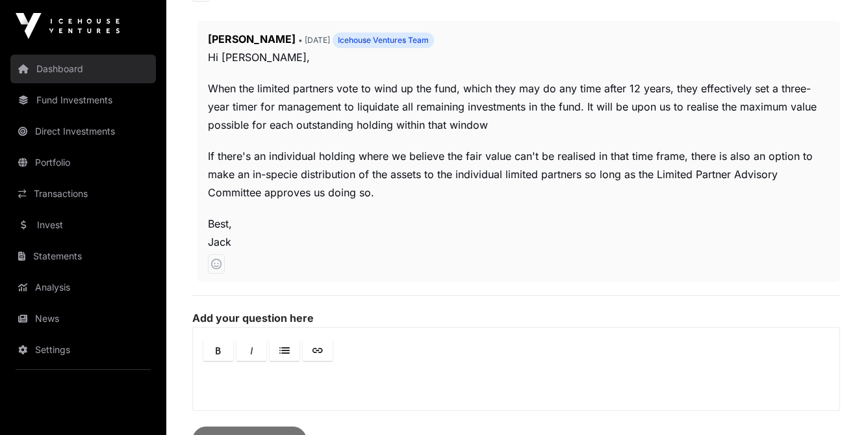 This screenshot has width=866, height=435. Describe the element at coordinates (519, 174) in the screenshot. I see `p: If there's an individual holding where we believe the fair value can't be realised in that time f...` at that location.